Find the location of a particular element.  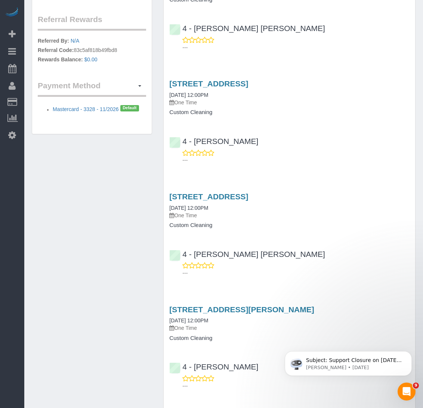

div: message notification from Ellie, 3d ago. Subject: Support Closure on September 1st, 2025 Hey Ever... is located at coordinates (75, 28).